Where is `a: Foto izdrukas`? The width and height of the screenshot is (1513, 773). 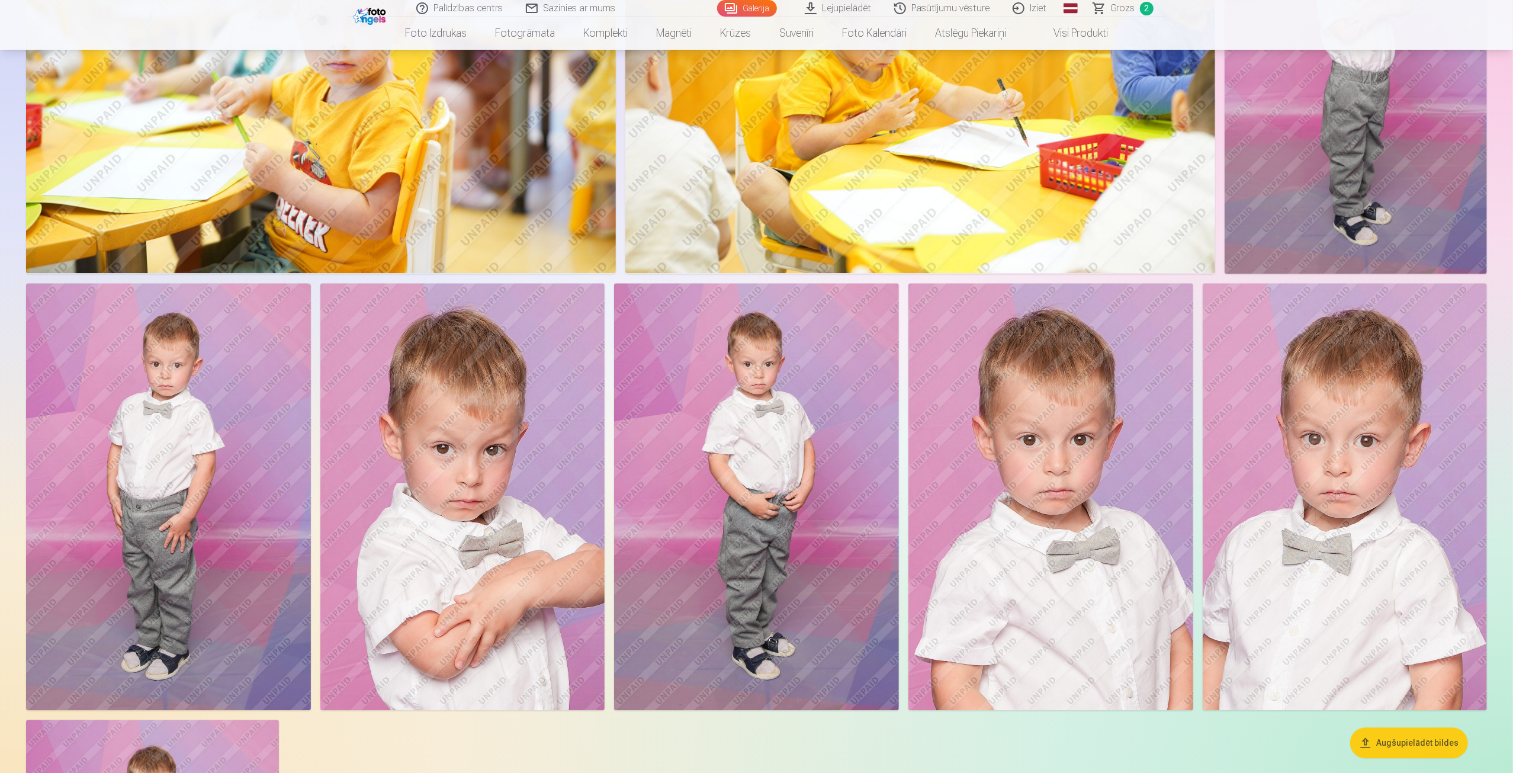
a: Foto izdrukas is located at coordinates (436, 33).